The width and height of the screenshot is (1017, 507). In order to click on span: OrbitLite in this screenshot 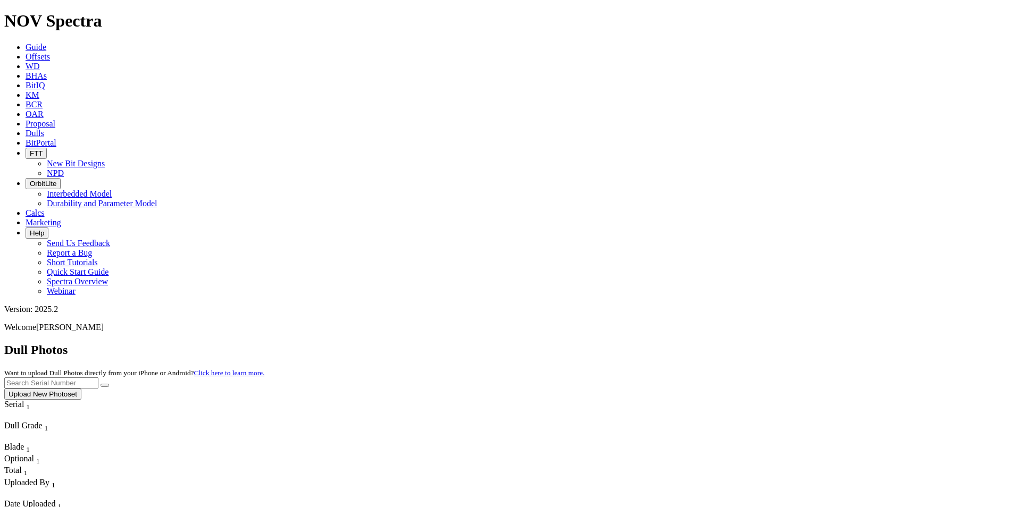, I will do `click(43, 183)`.